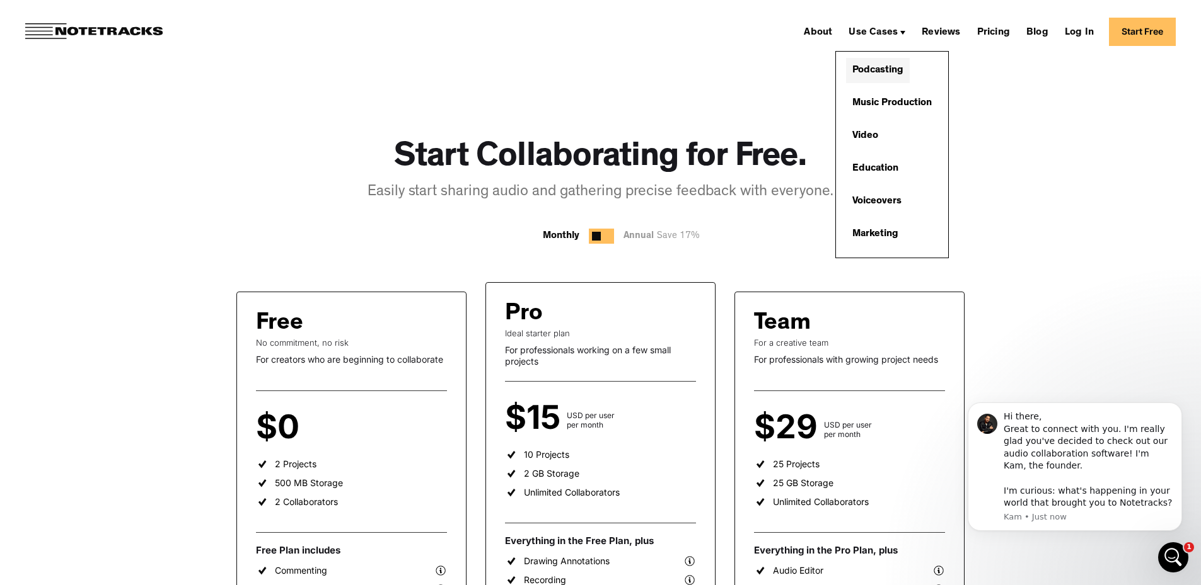 Image resolution: width=1201 pixels, height=585 pixels. I want to click on a: Reviews, so click(940, 32).